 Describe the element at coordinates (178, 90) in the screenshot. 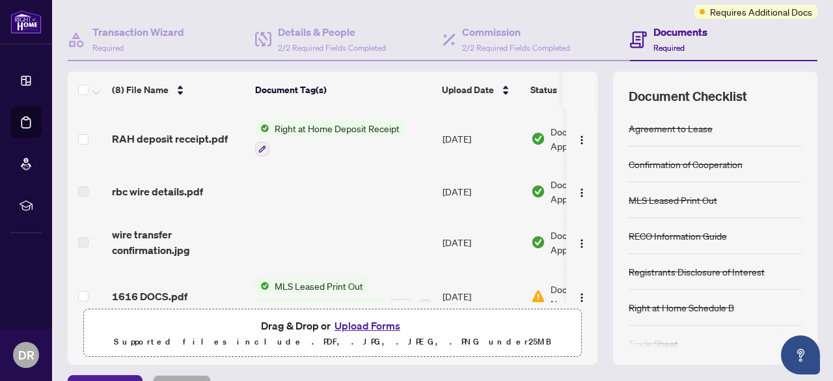

I see `th: (8) File Name` at that location.